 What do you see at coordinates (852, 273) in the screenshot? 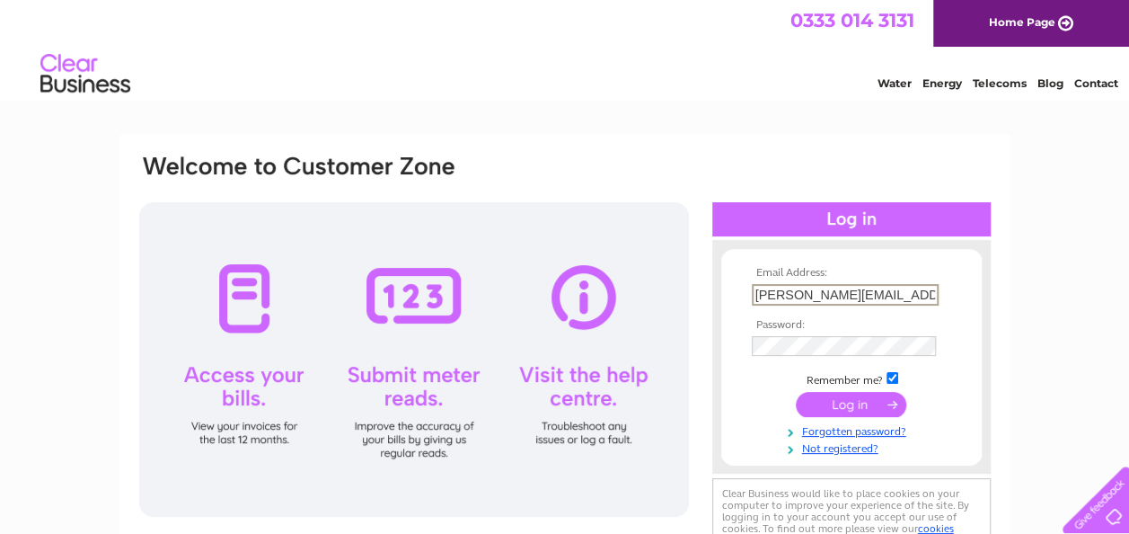
I see `th: Email Address:` at bounding box center [852, 273].